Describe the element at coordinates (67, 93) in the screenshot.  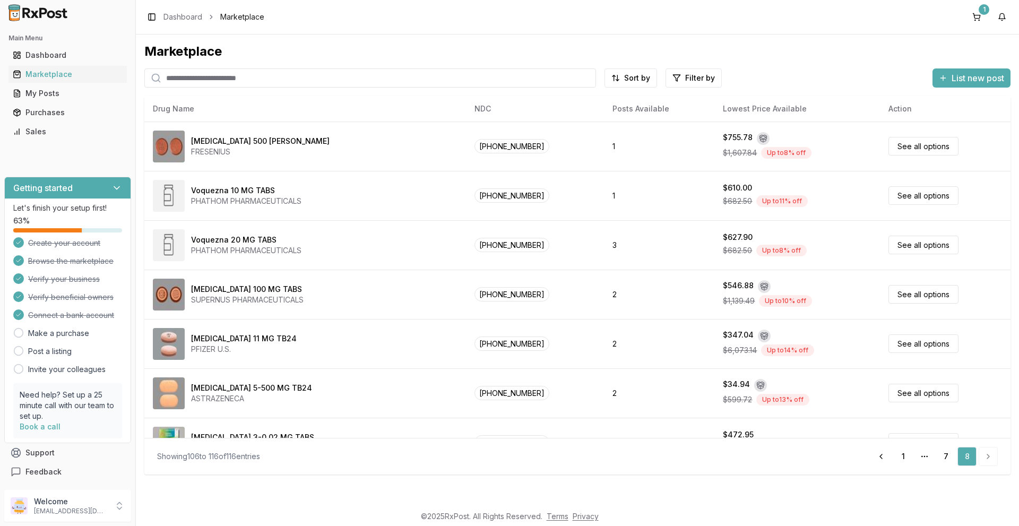
I see `button: My Posts` at that location.